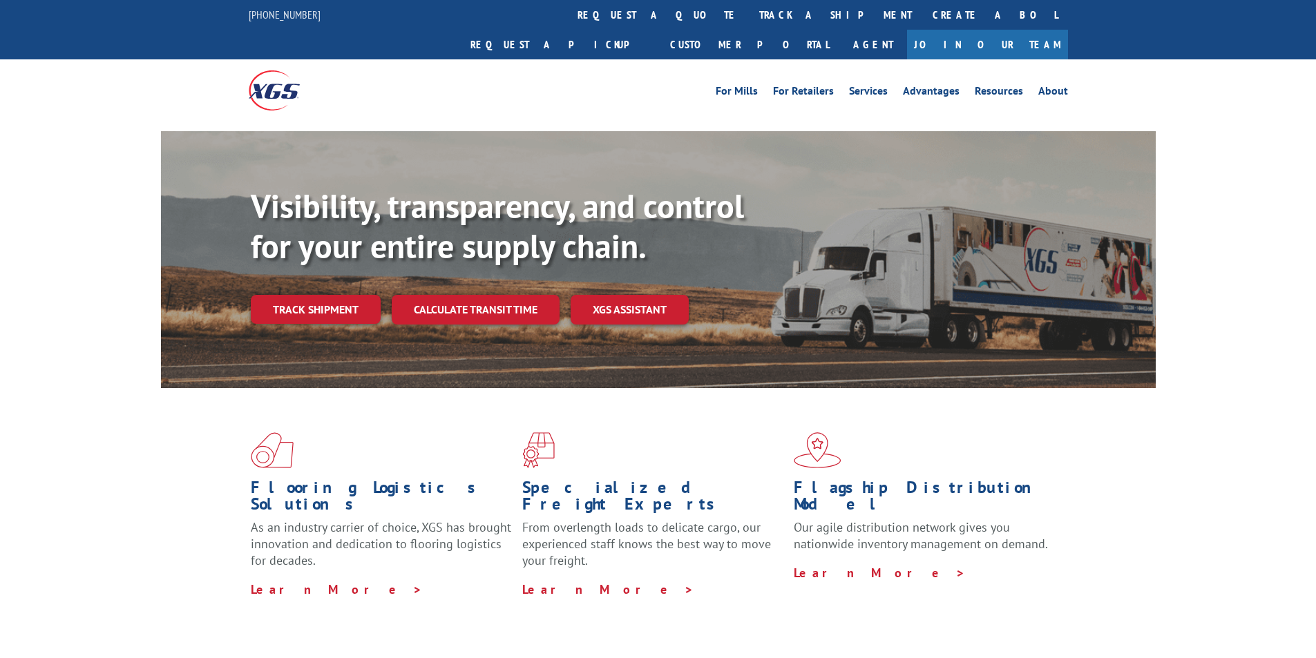 This screenshot has width=1316, height=658. What do you see at coordinates (736, 93) in the screenshot?
I see `a: For Mills` at bounding box center [736, 93].